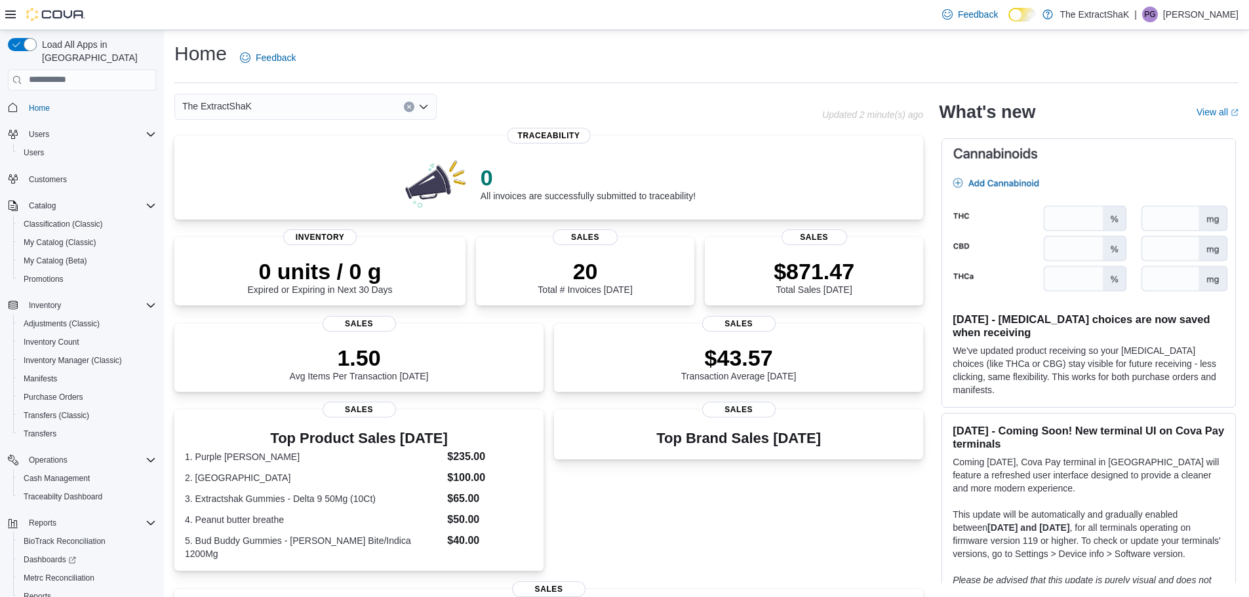 The width and height of the screenshot is (1249, 597). Describe the element at coordinates (1008, 22) in the screenshot. I see `span: Dark Mode` at that location.